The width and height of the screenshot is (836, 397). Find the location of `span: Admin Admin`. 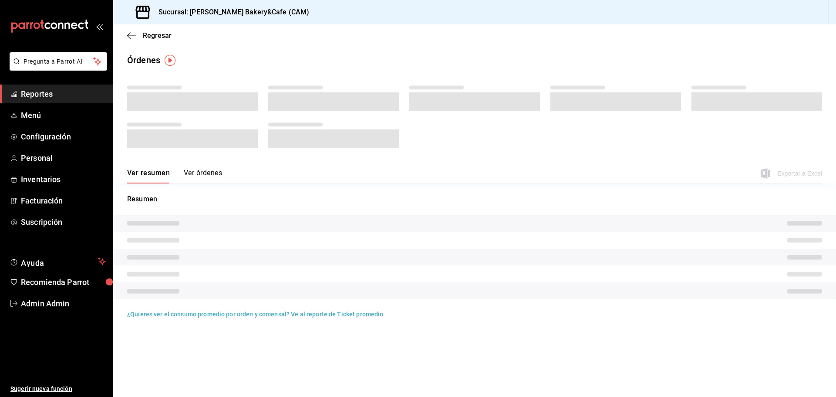

span: Admin Admin is located at coordinates (63, 303).